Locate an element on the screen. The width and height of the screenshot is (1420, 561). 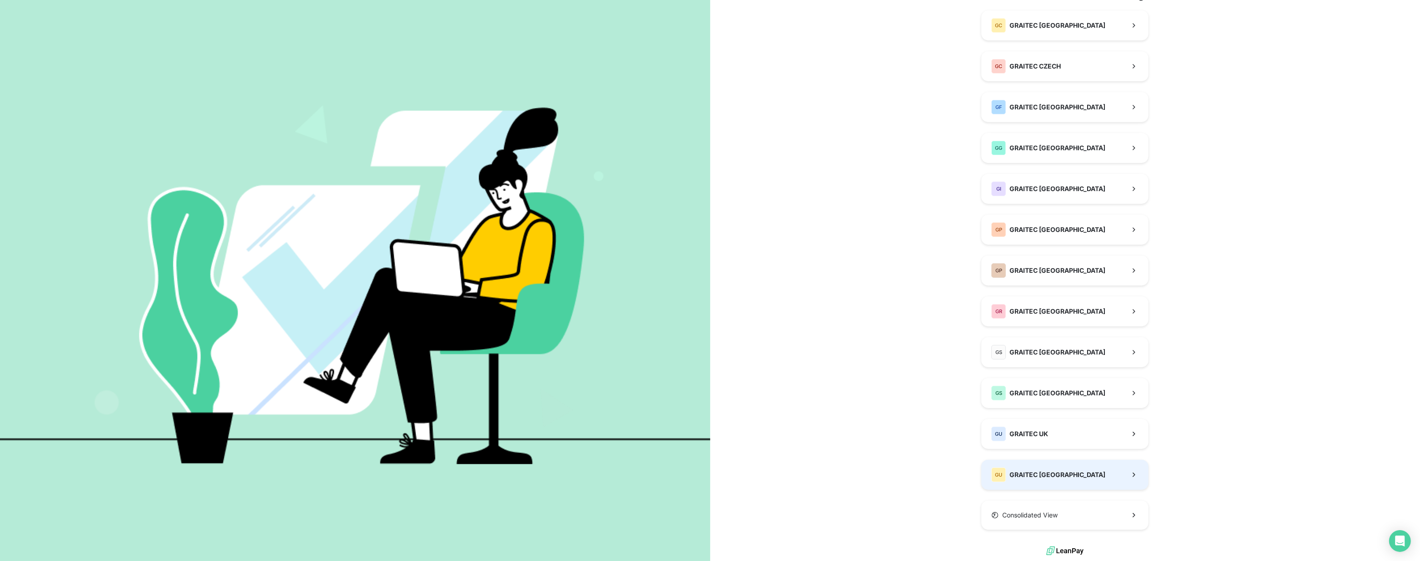
div: GG is located at coordinates (998, 148).